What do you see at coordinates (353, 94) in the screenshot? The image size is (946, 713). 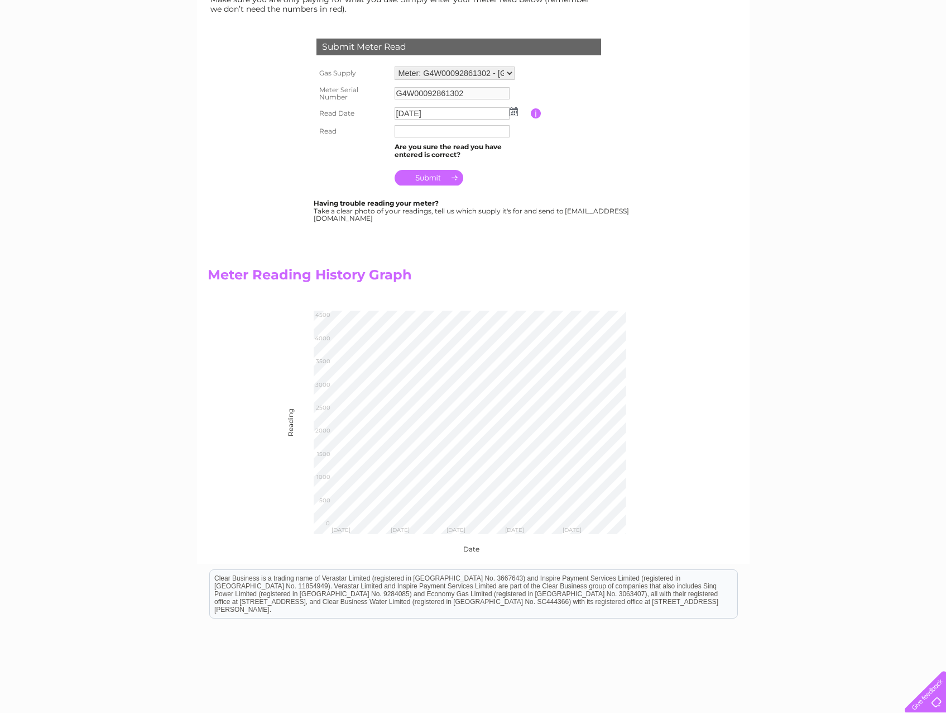 I see `th: Meter Serial Number` at bounding box center [353, 94].